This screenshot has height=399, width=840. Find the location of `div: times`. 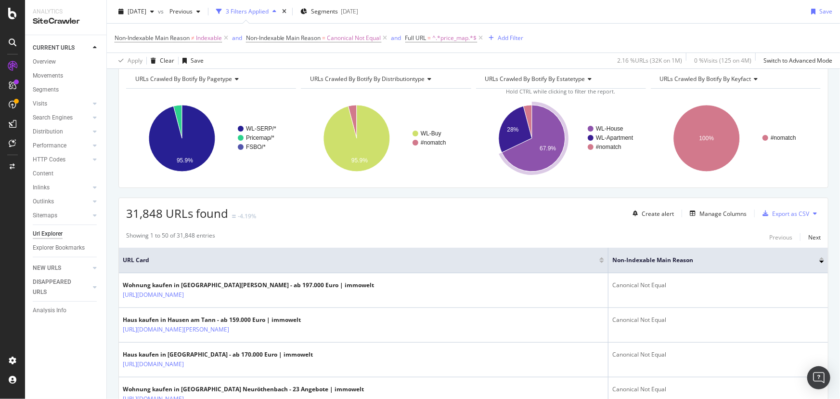

div: times is located at coordinates (284, 12).